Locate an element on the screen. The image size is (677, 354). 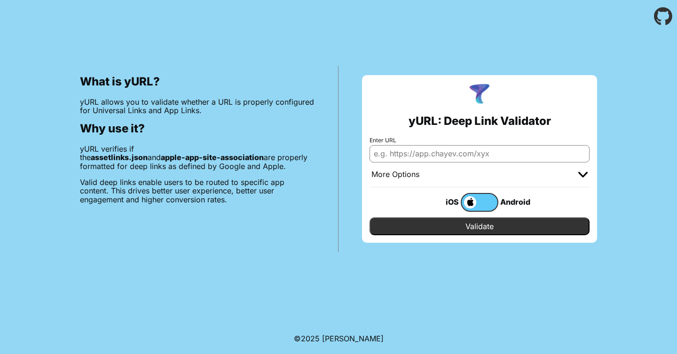
div: More Options is located at coordinates (395, 175).